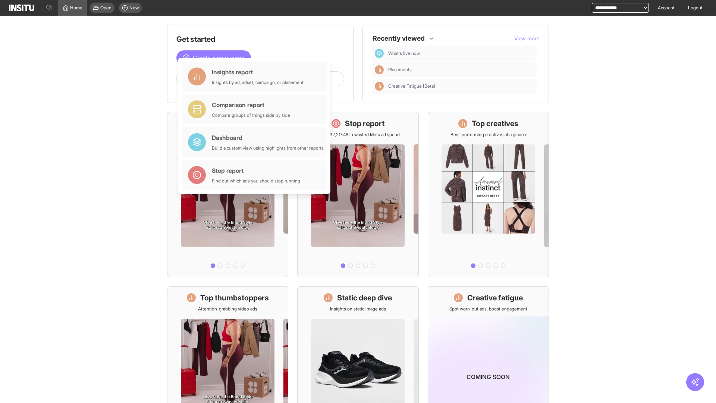 The height and width of the screenshot is (403, 716). Describe the element at coordinates (214, 58) in the screenshot. I see `button: Create a new report` at that location.